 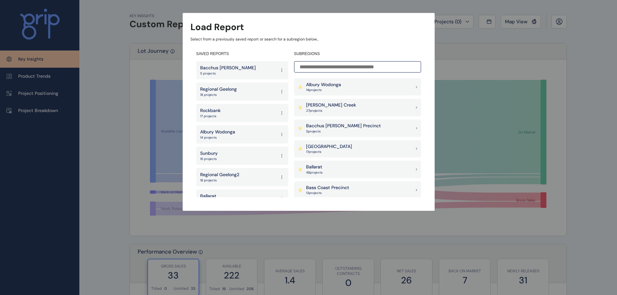 I want to click on p: Sunbury, so click(x=209, y=153).